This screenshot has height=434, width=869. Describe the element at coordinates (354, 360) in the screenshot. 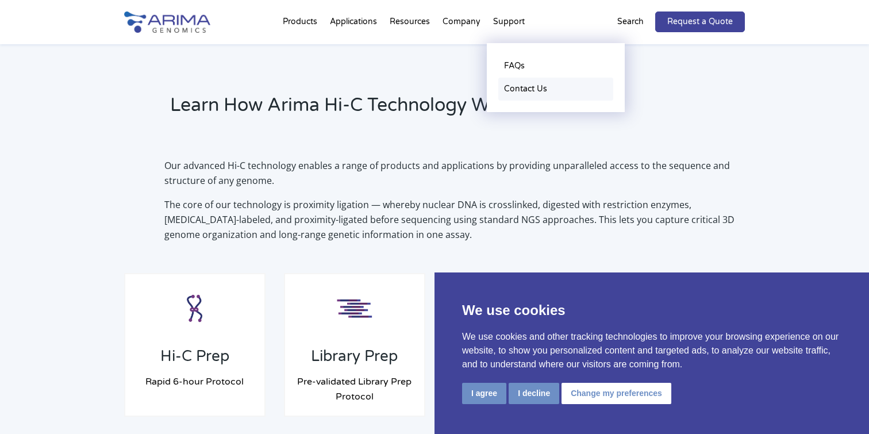

I see `h3: Library Prep` at that location.